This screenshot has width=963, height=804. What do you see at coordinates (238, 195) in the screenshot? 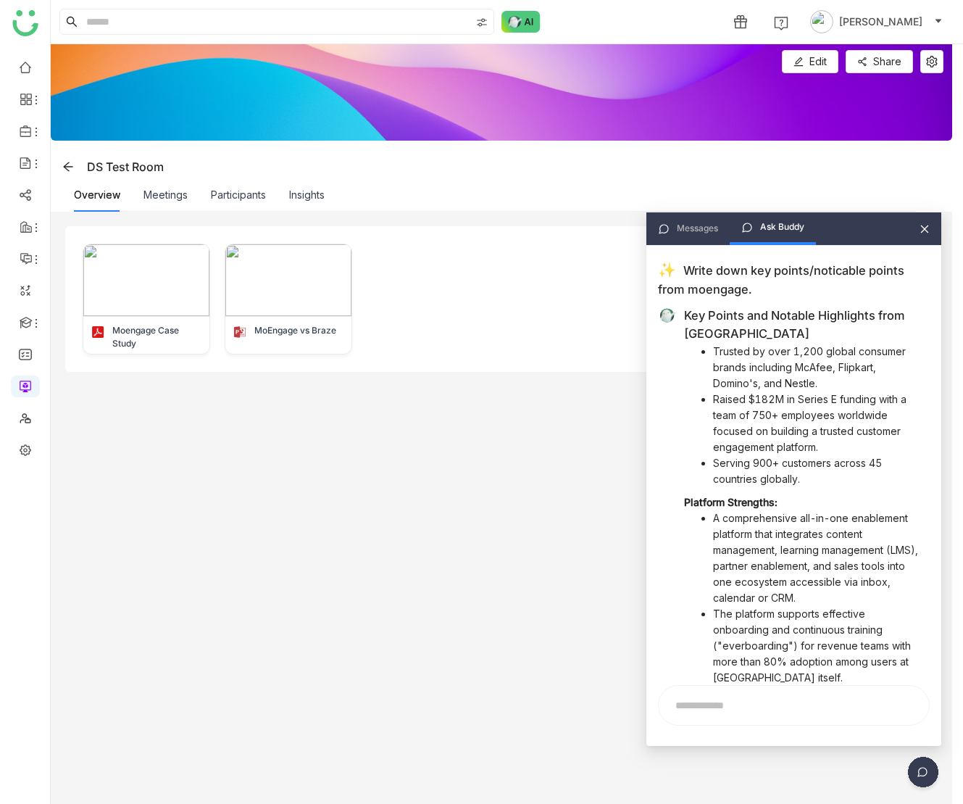
I see `button: Participants` at bounding box center [238, 195].